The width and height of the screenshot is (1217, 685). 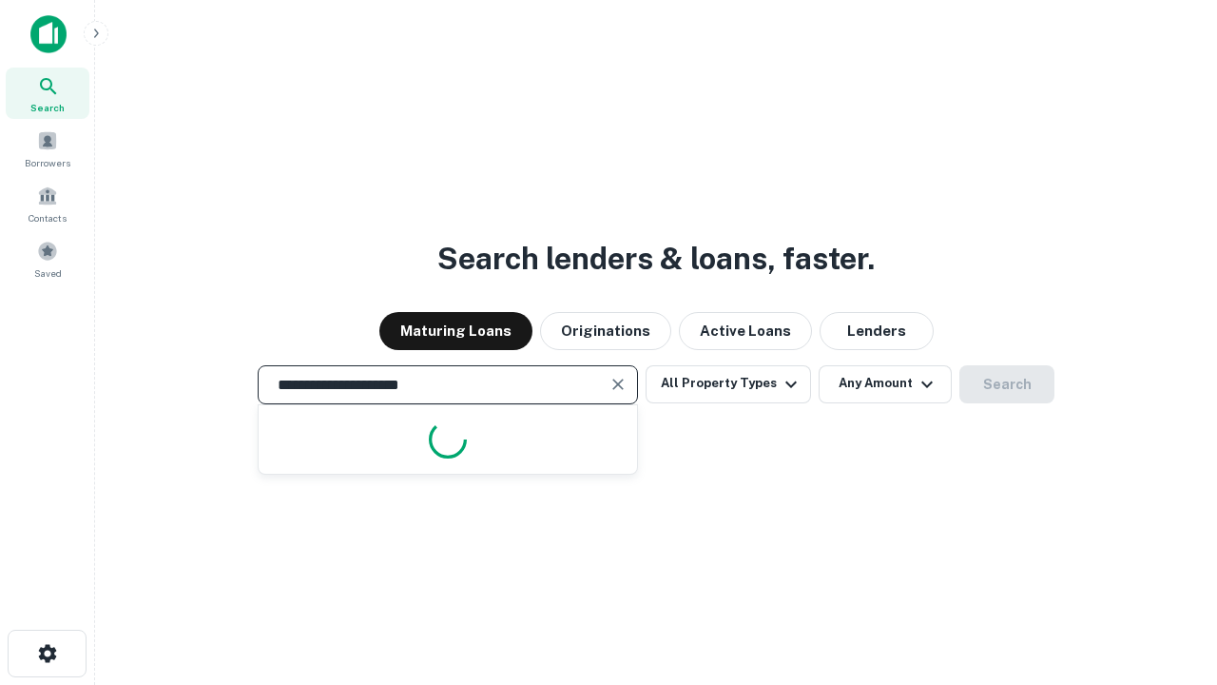 I want to click on a: Saved, so click(x=48, y=259).